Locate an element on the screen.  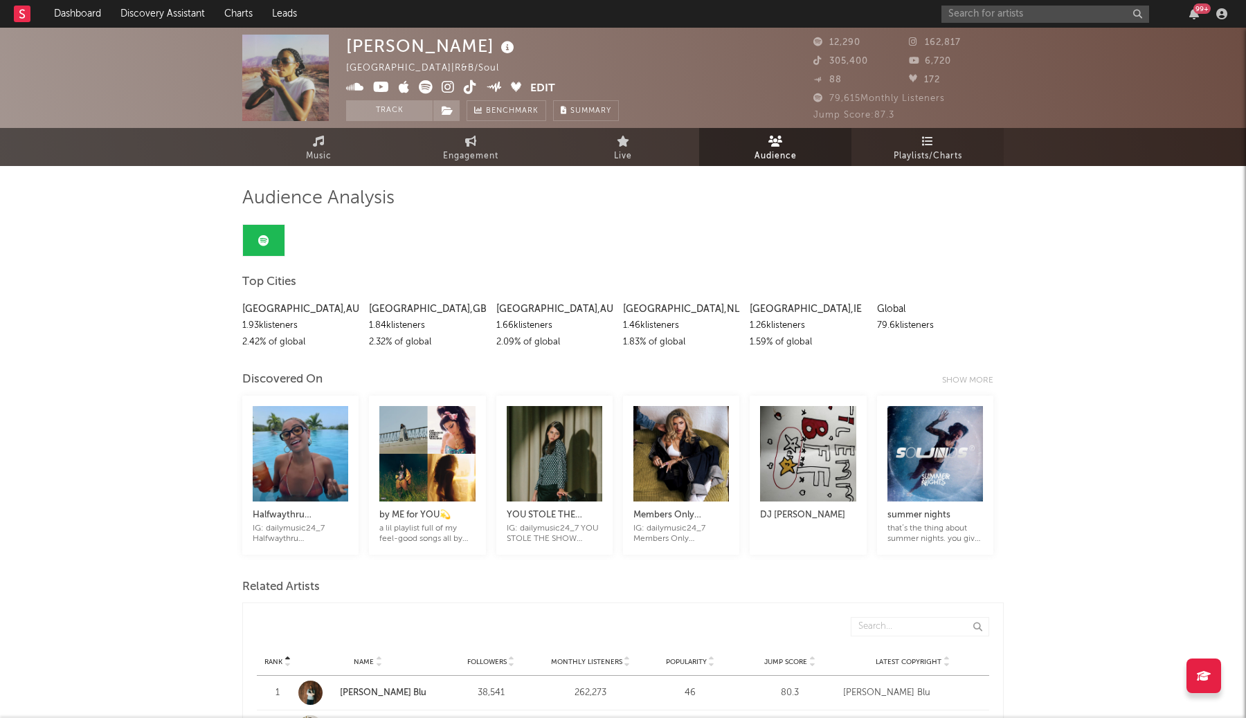
span: Engagement is located at coordinates (471, 156).